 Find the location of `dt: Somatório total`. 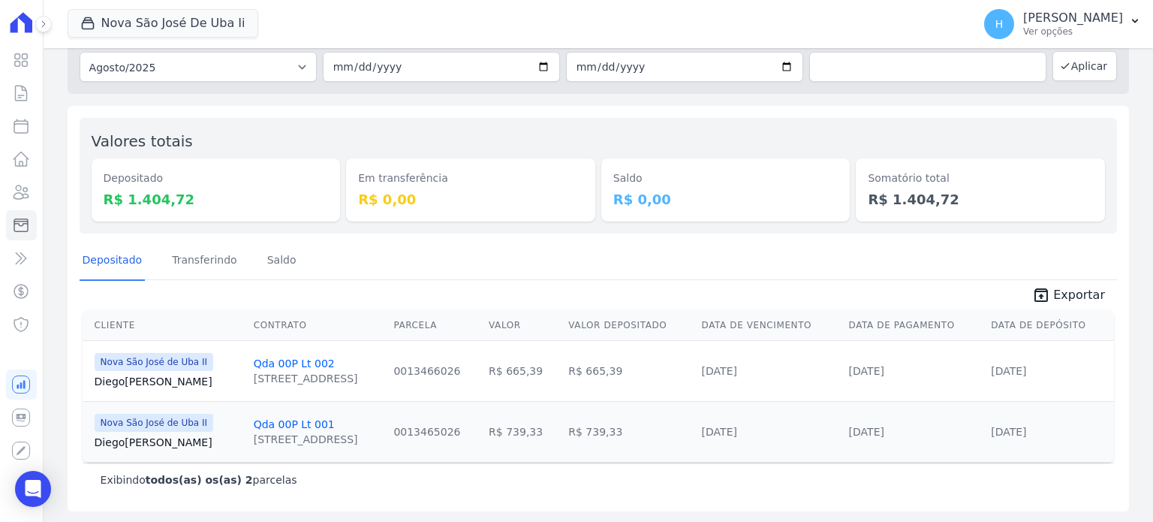

dt: Somatório total is located at coordinates (980, 178).